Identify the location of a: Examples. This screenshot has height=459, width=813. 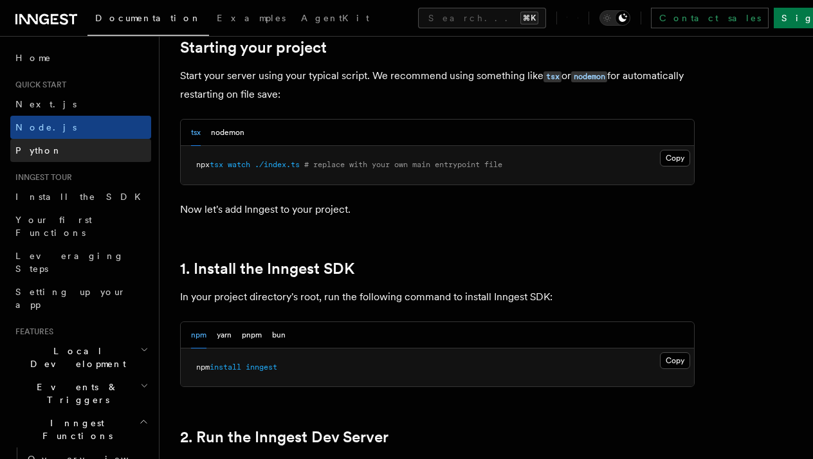
(251, 19).